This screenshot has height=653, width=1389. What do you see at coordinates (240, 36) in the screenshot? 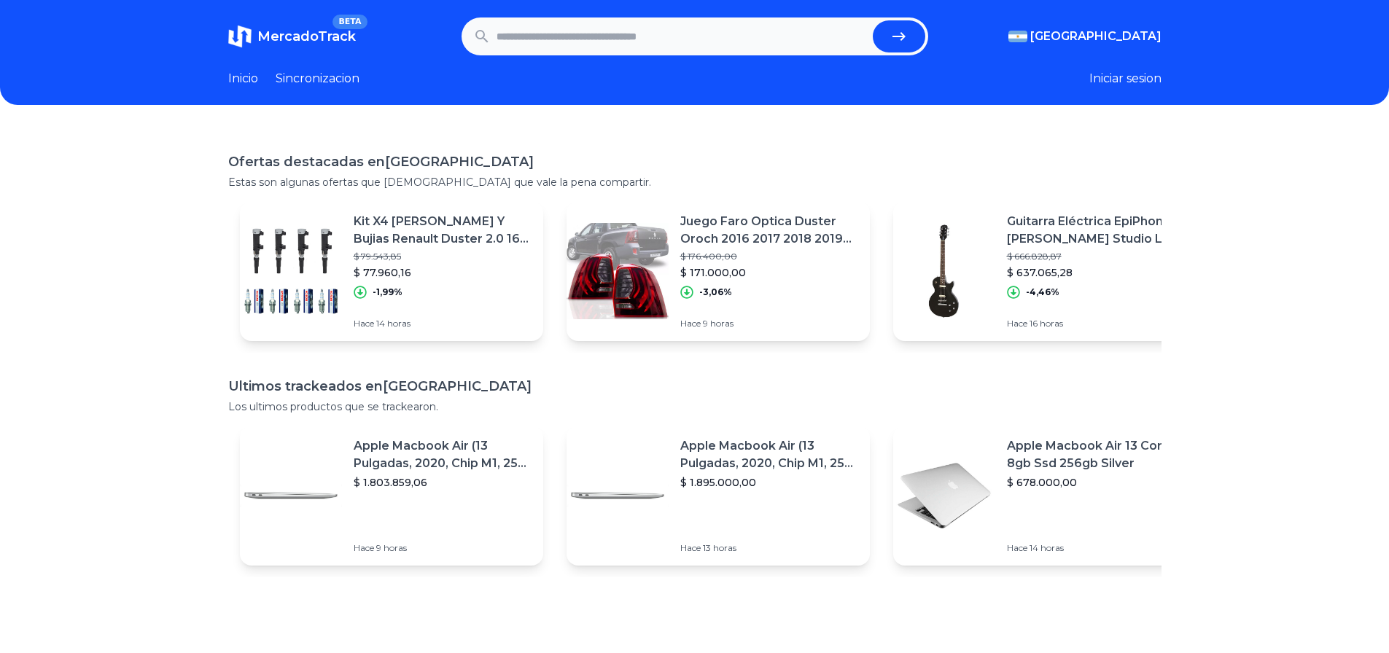
I see `img: MercadoTrack` at bounding box center [240, 36].